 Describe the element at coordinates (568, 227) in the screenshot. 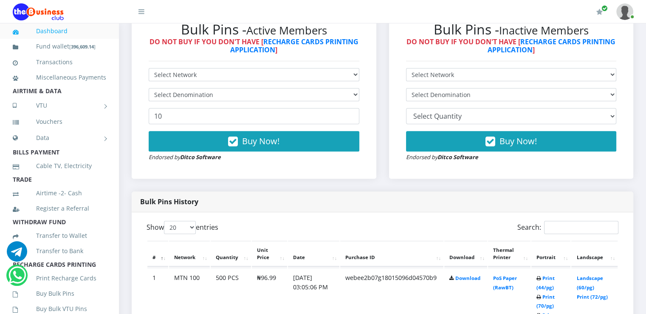

I see `label: Search:` at that location.